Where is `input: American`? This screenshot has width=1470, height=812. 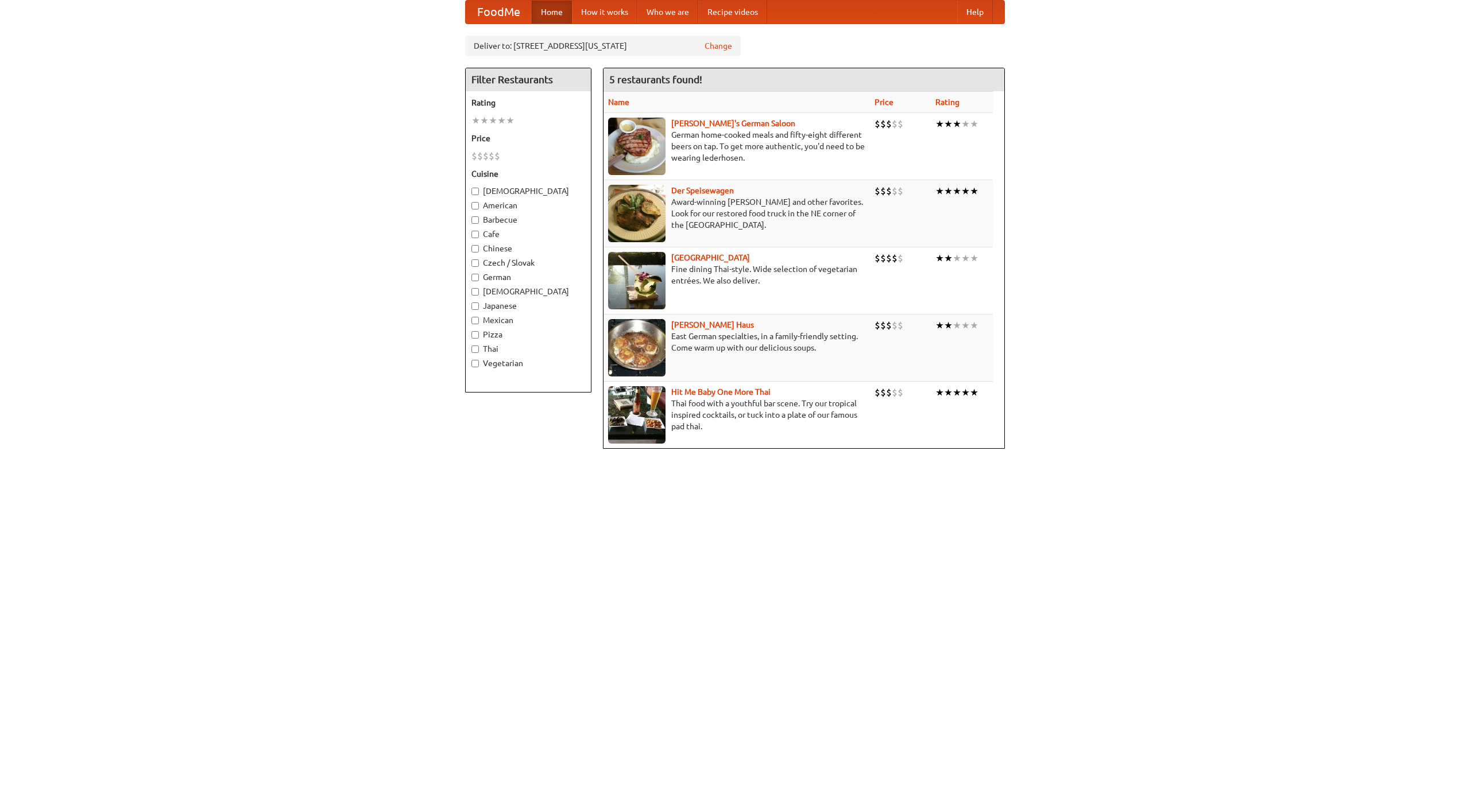
input: American is located at coordinates (475, 206).